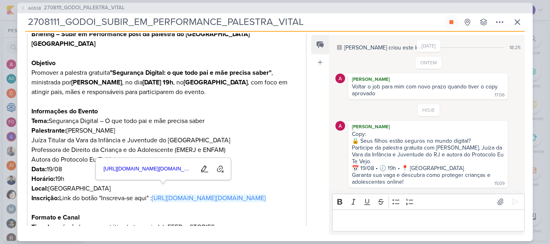  Describe the element at coordinates (499, 184) in the screenshot. I see `div: 15:09` at that location.